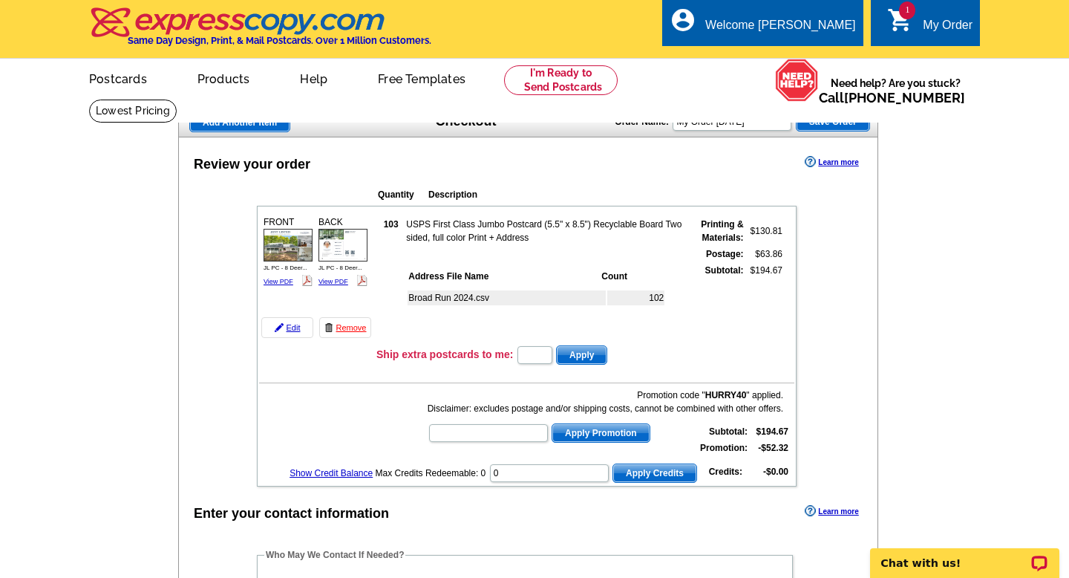  Describe the element at coordinates (907, 10) in the screenshot. I see `span: 1` at that location.